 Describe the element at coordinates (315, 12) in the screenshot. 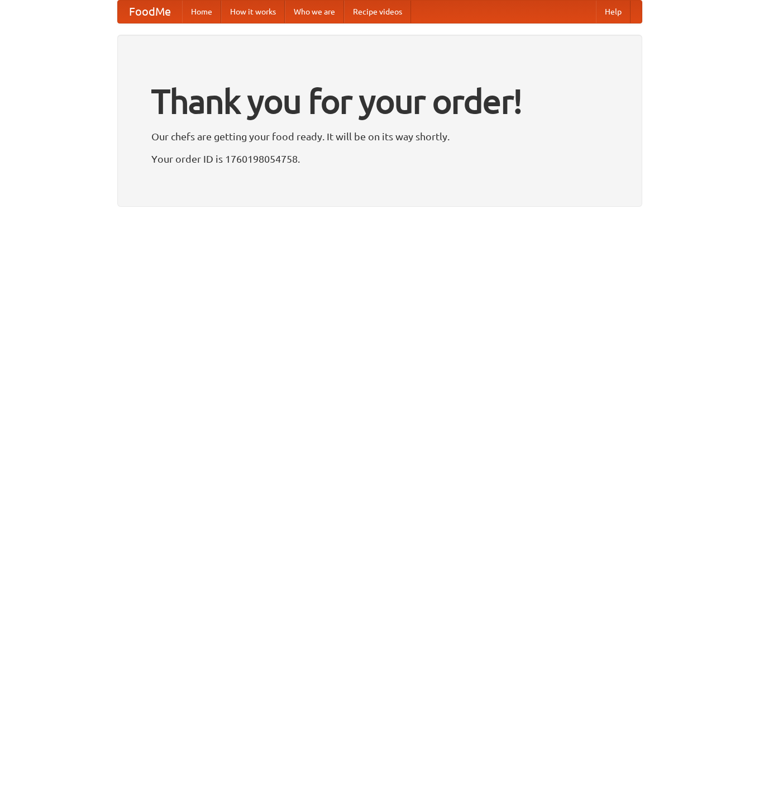

I see `a: Who we are` at that location.